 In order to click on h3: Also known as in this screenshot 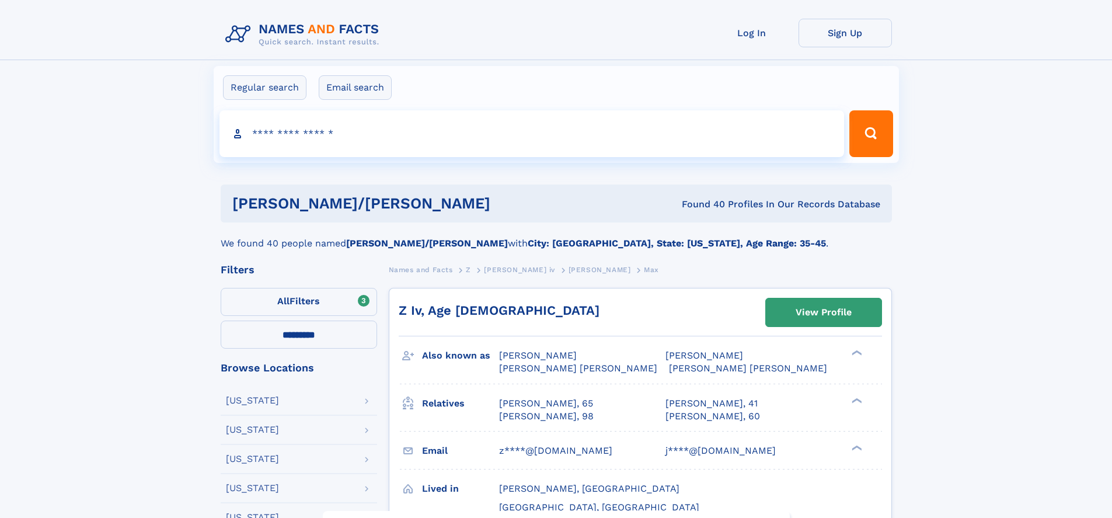, I will do `click(461, 356)`.